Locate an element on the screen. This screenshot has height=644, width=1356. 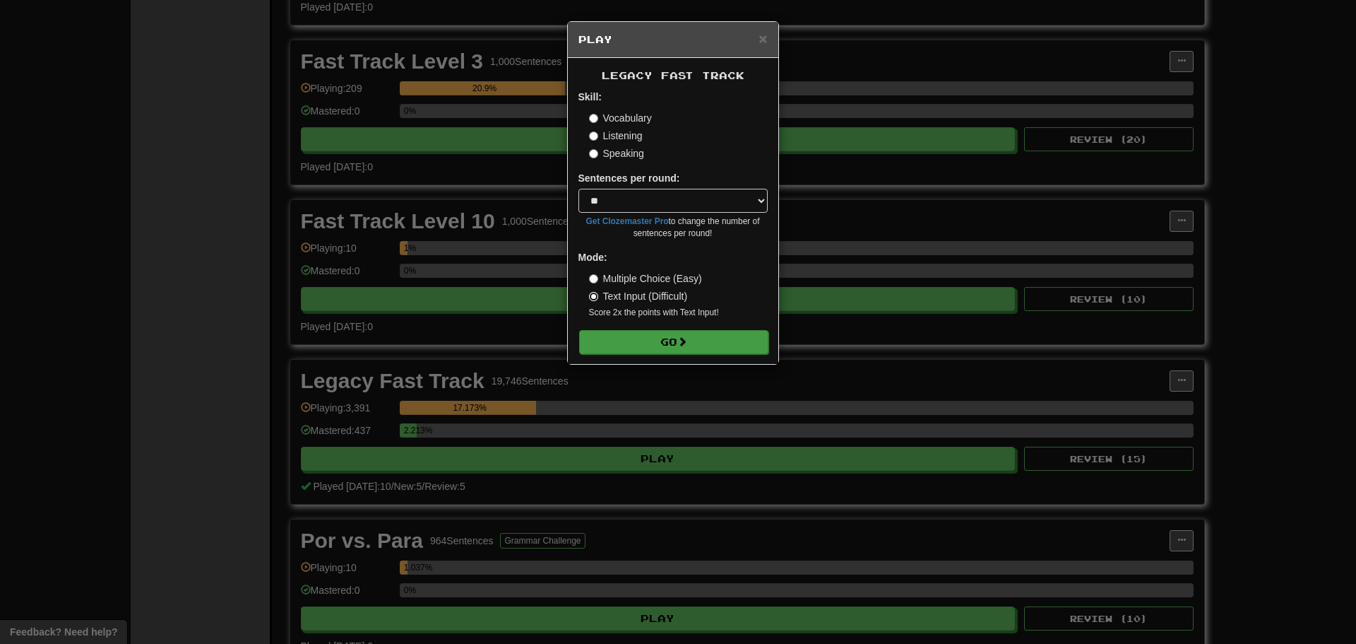
input: Speaking is located at coordinates (593, 153).